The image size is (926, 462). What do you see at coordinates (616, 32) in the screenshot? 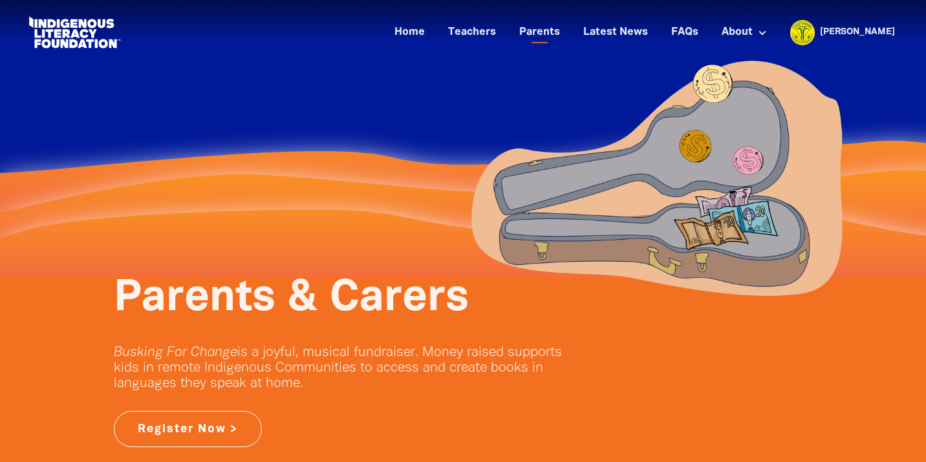
I see `a: Latest News` at bounding box center [616, 32].